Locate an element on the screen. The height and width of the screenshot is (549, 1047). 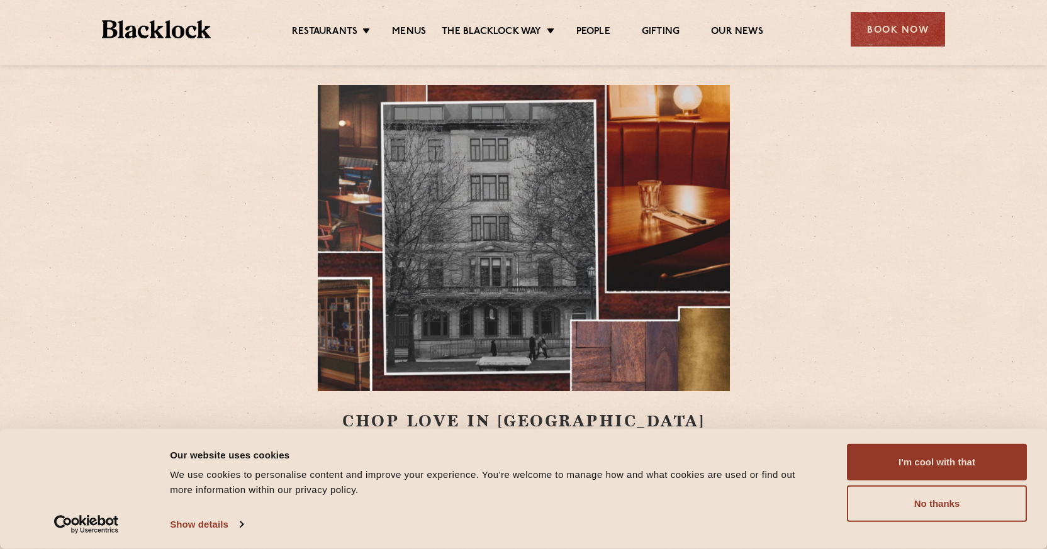
a: Gifting is located at coordinates (661, 33).